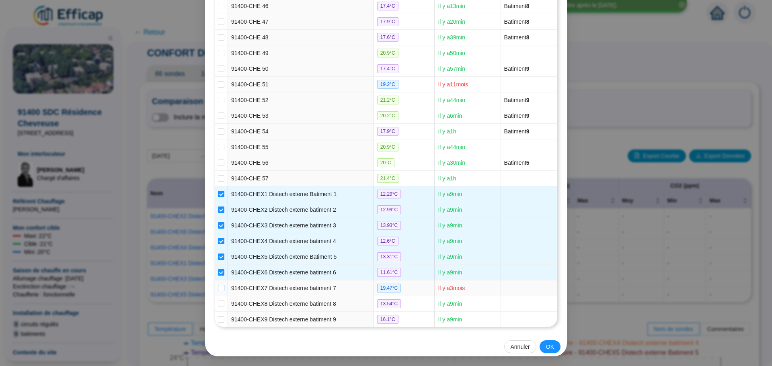  I want to click on span: Il y a 6 min, so click(450, 116).